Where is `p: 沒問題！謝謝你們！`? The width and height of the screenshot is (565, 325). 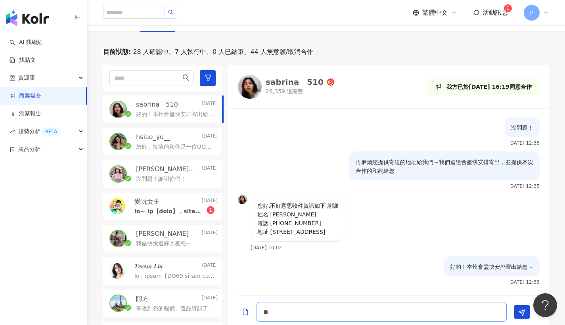 p: 沒問題！謝謝你們！ is located at coordinates (161, 179).